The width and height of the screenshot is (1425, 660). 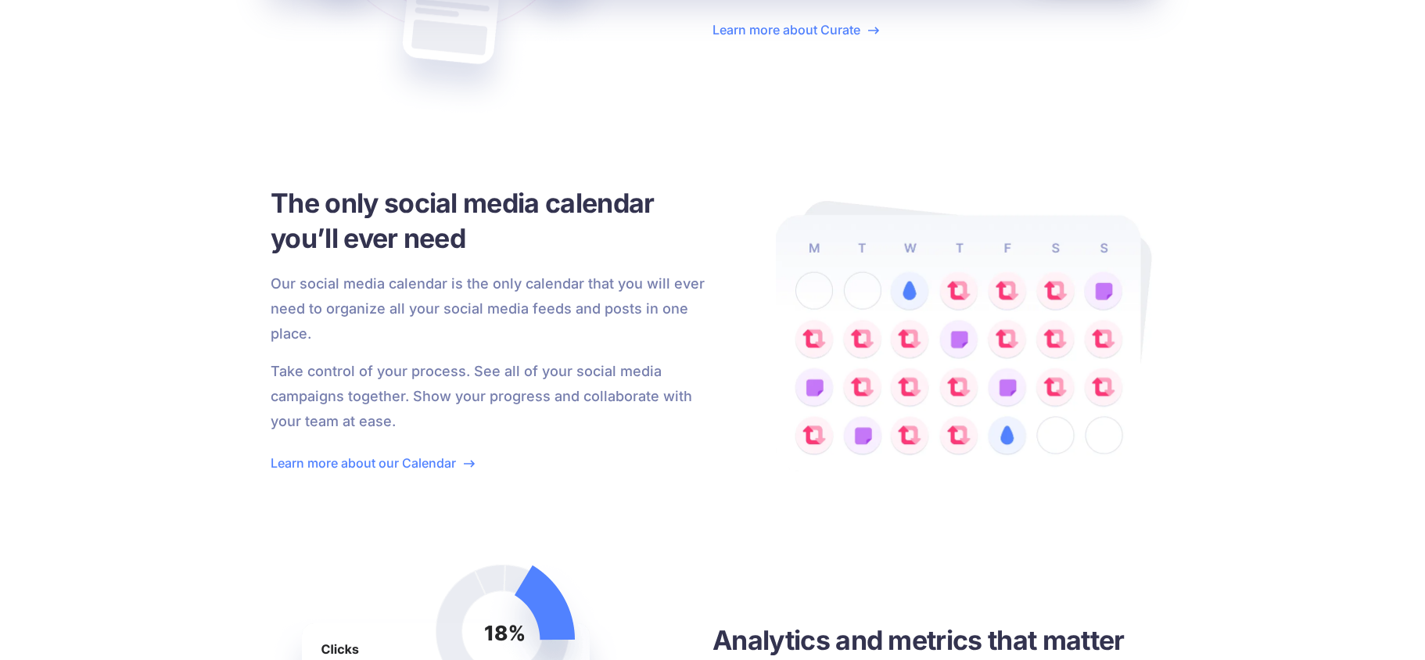 I want to click on p: Our social media calendar is the only calendar that you will ever need to organize all your socia..., so click(x=491, y=309).